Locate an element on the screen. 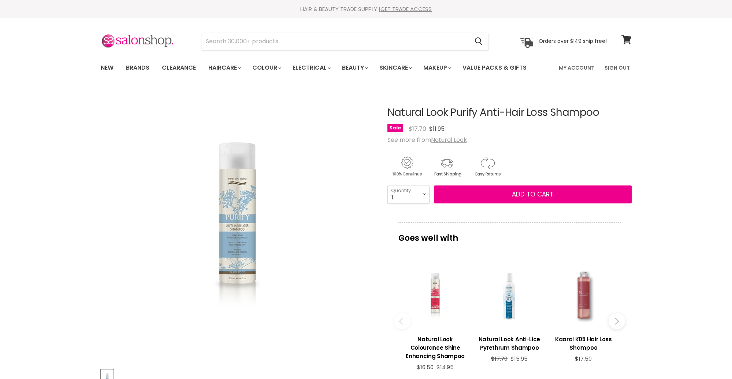 The image size is (732, 379). span: $15.95 is located at coordinates (519, 358).